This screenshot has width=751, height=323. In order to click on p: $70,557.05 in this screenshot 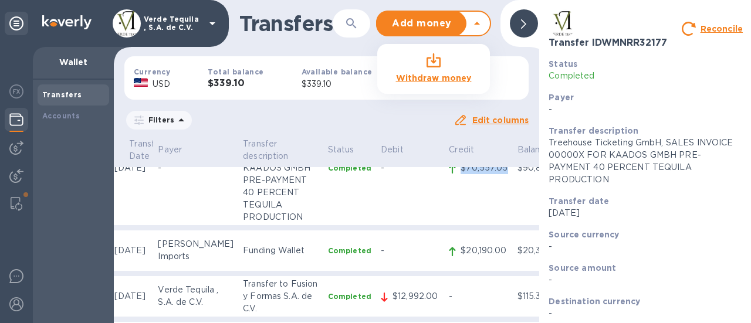, I will do `click(484, 168)`.